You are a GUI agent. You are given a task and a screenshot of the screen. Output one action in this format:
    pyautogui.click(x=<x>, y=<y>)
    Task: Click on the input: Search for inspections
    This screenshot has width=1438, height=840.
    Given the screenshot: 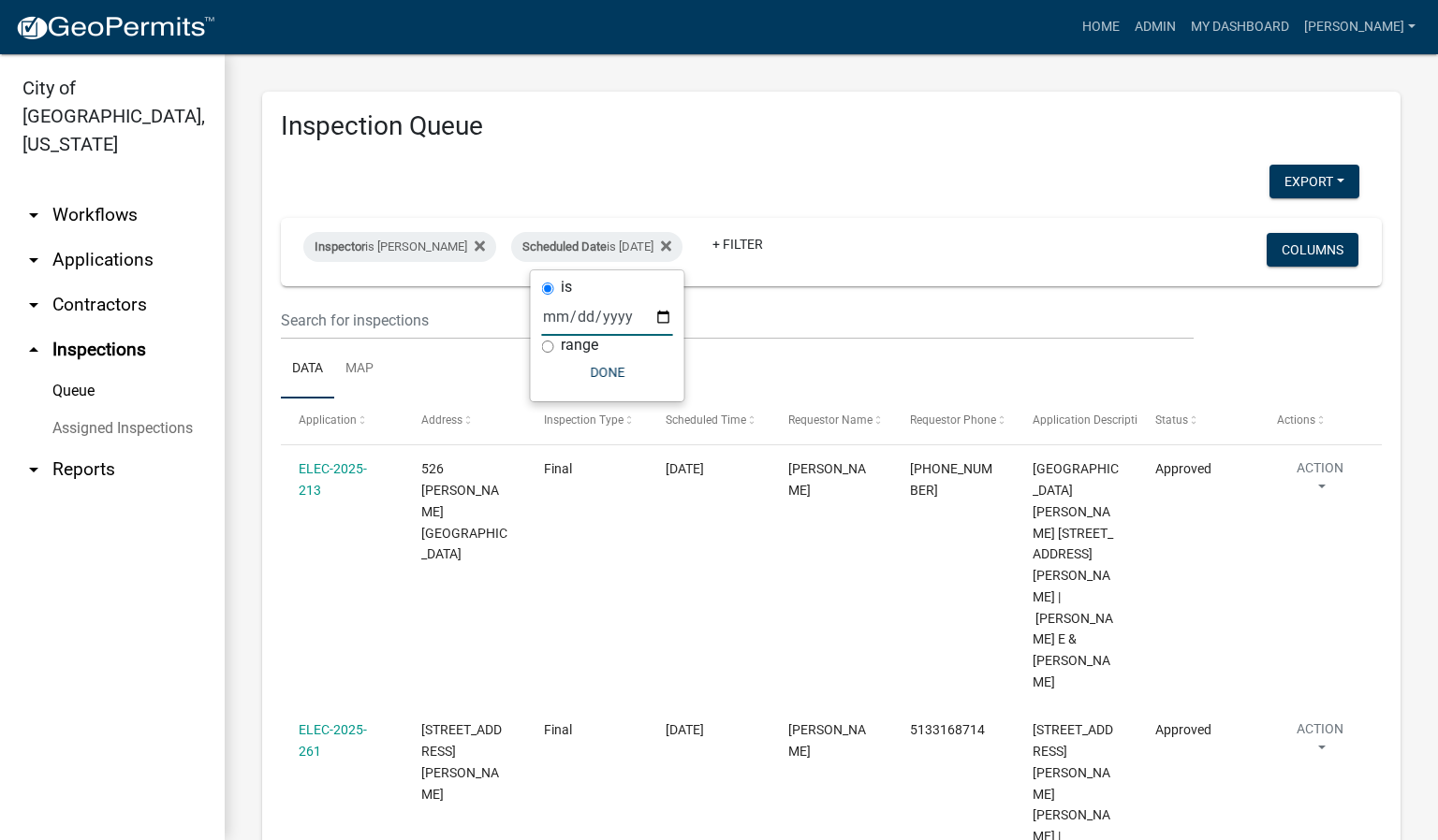 What is the action you would take?
    pyautogui.click(x=737, y=321)
    